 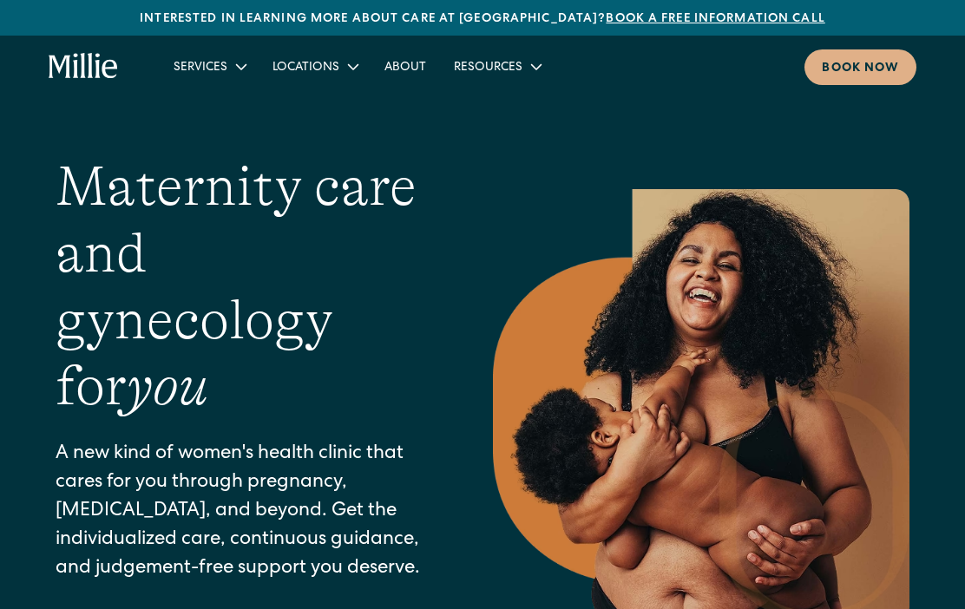 I want to click on a: Book now, so click(x=860, y=67).